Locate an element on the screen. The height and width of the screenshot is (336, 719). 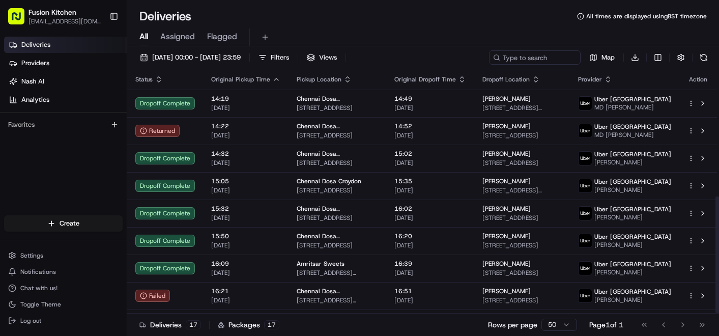
span: 16:51 is located at coordinates (430, 291).